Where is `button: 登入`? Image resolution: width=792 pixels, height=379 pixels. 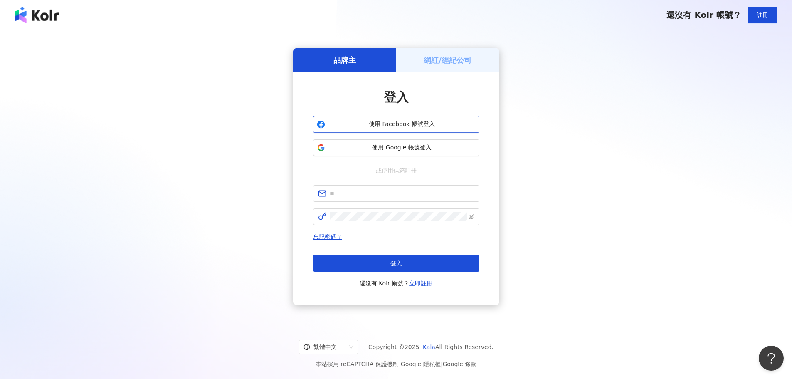
button: 登入 is located at coordinates (396, 263).